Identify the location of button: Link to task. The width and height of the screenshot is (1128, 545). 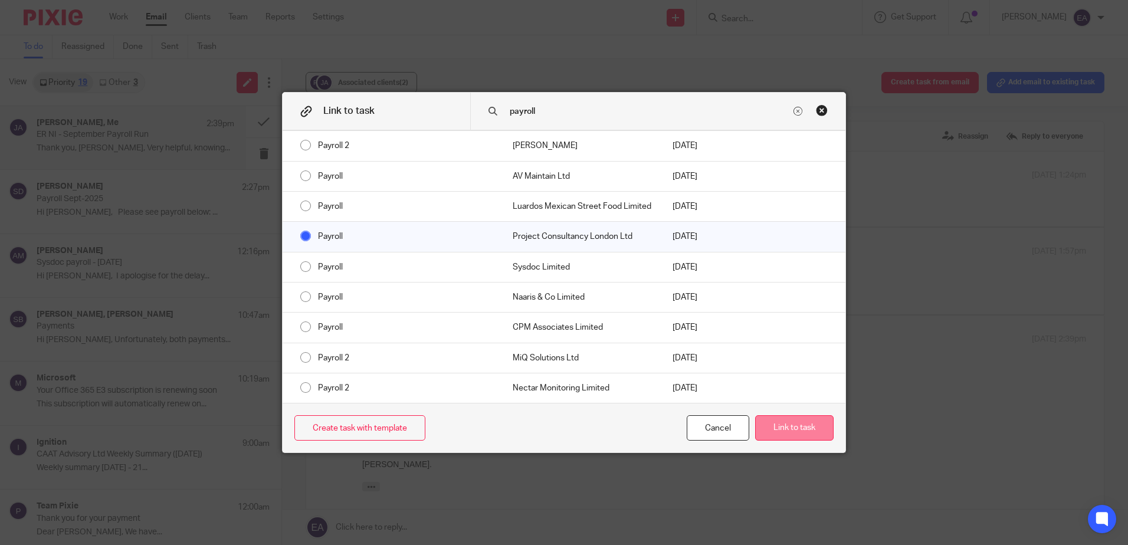
(794, 428).